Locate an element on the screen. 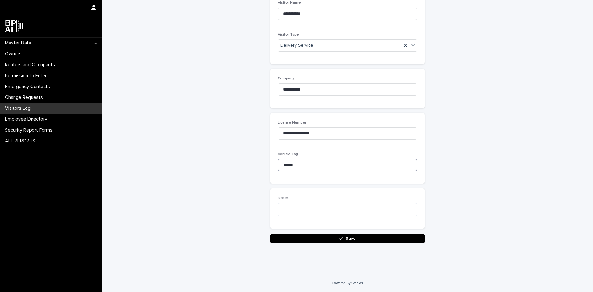 This screenshot has height=292, width=593. p: Employee Directory is located at coordinates (27, 119).